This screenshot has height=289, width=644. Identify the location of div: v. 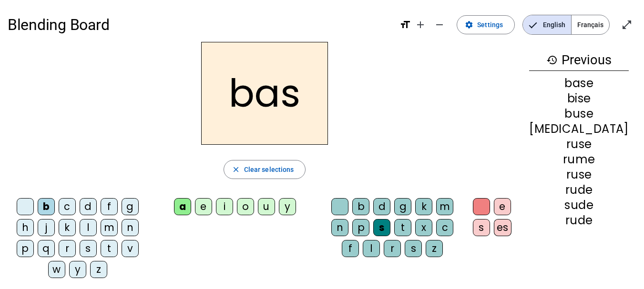
(130, 249).